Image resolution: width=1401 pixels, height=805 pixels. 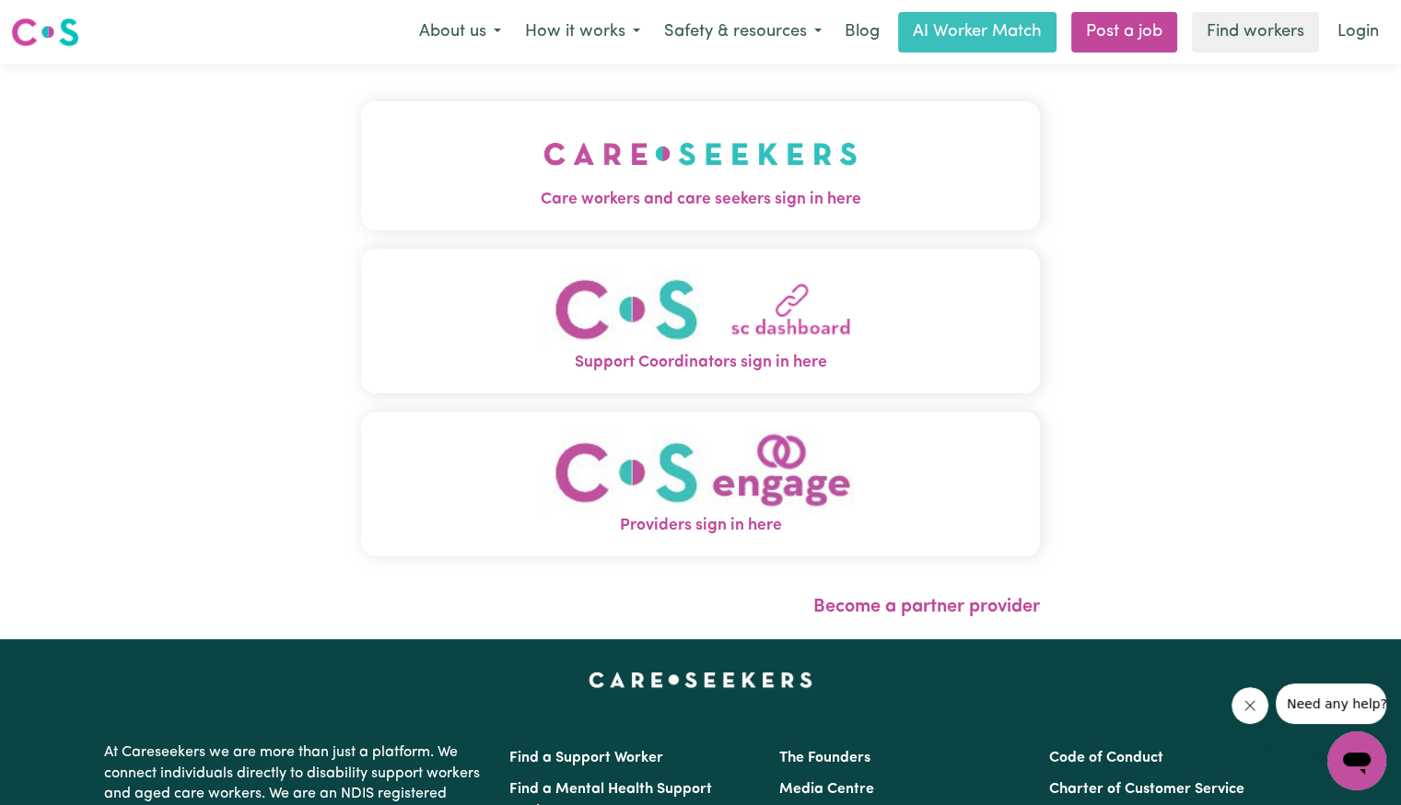 I want to click on a: The Founders, so click(x=824, y=758).